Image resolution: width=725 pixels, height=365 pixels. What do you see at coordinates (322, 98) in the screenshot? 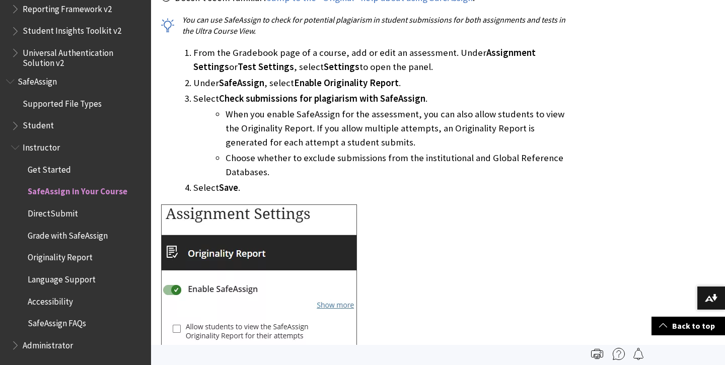
I see `span: Check submissions for plagiarism with SafeAssign` at bounding box center [322, 98].